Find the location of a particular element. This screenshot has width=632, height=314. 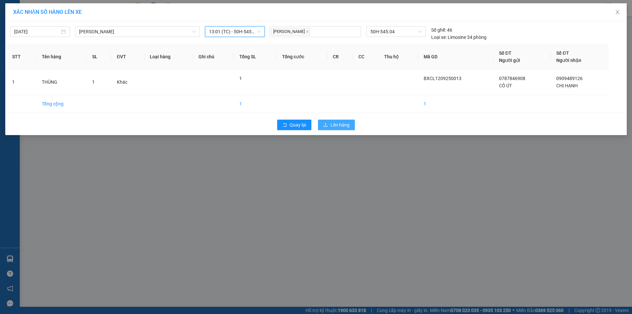

span: XÁC NHẬN SỐ HÀNG LÊN XE is located at coordinates (47, 12).